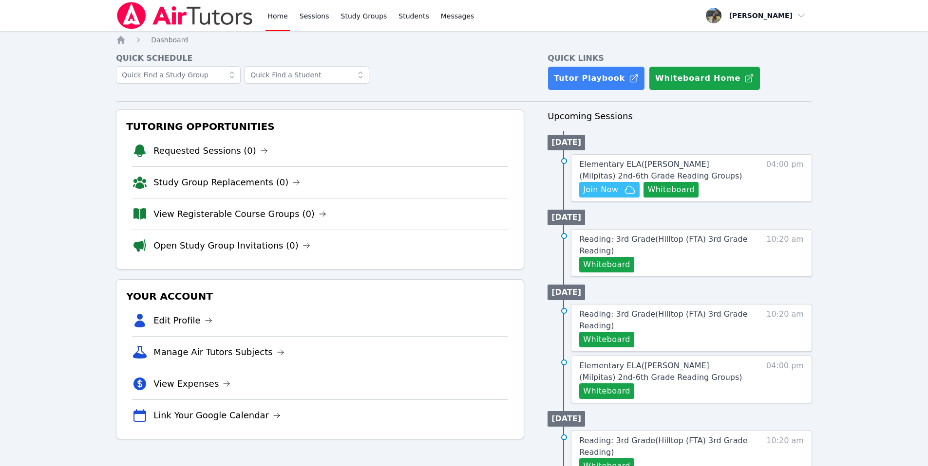  Describe the element at coordinates (307, 75) in the screenshot. I see `input: Quick Find a Student` at that location.